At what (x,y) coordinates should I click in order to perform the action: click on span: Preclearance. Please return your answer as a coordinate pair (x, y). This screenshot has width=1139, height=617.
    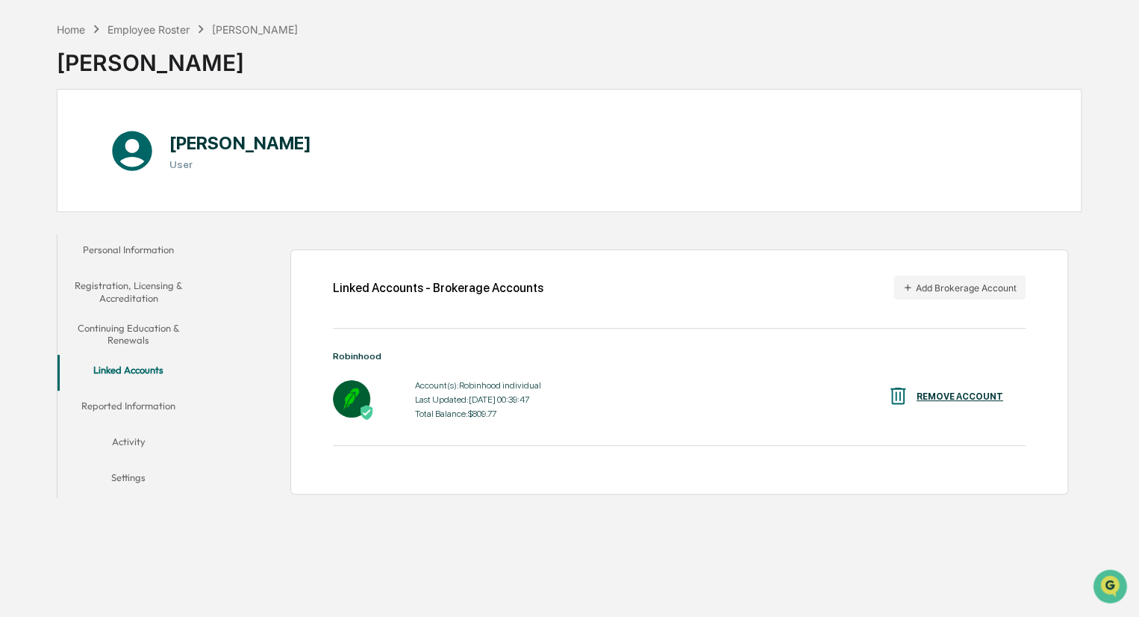
    Looking at the image, I should click on (63, 196).